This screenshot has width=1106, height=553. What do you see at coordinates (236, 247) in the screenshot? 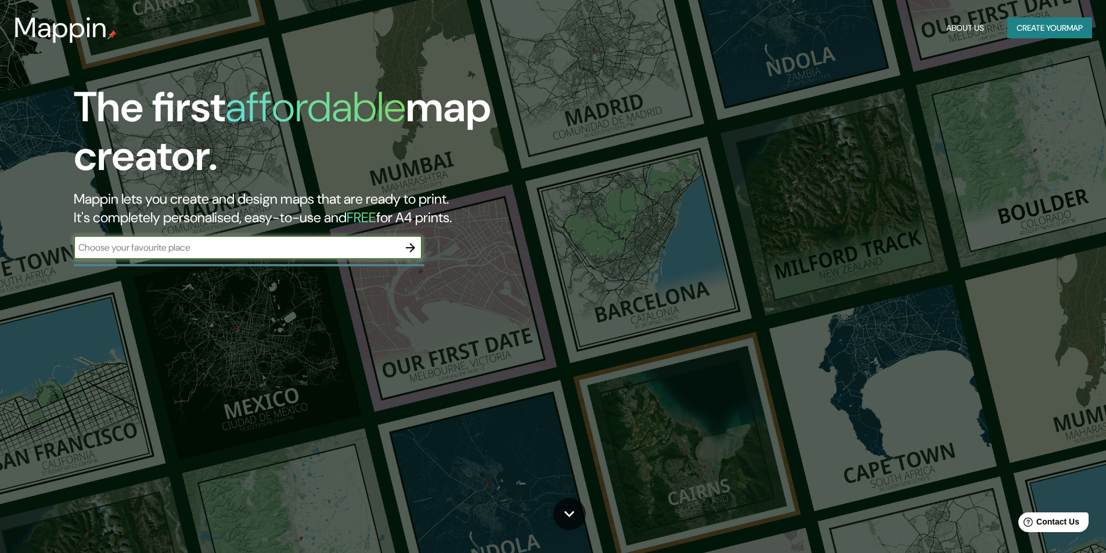
I see `input: Choose your favourite place` at bounding box center [236, 247].